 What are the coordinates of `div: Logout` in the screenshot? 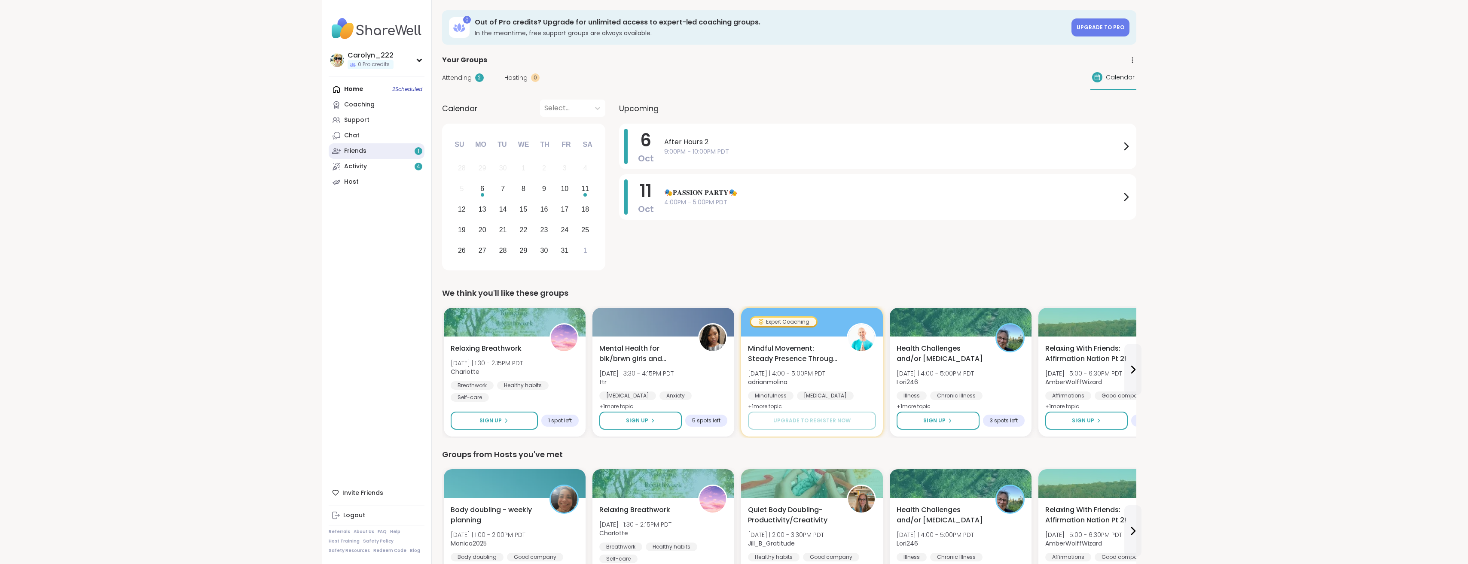 It's located at (354, 516).